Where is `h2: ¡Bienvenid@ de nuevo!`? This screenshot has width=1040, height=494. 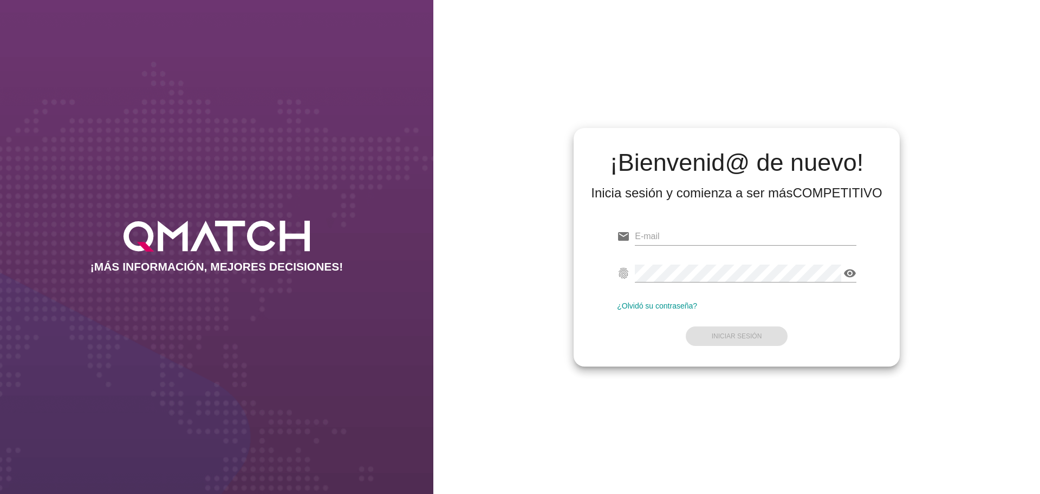 h2: ¡Bienvenid@ de nuevo! is located at coordinates (737, 163).